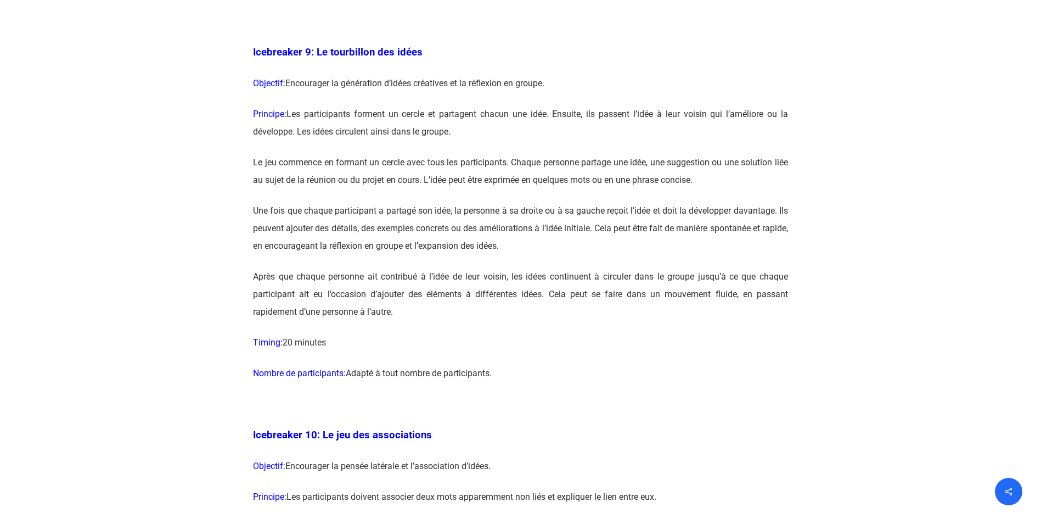 The height and width of the screenshot is (524, 1041). What do you see at coordinates (520, 503) in the screenshot?
I see `p: Les participants doivent associer deux mots apparemment non liés et expliquer le lien entre eux.` at bounding box center [520, 503].